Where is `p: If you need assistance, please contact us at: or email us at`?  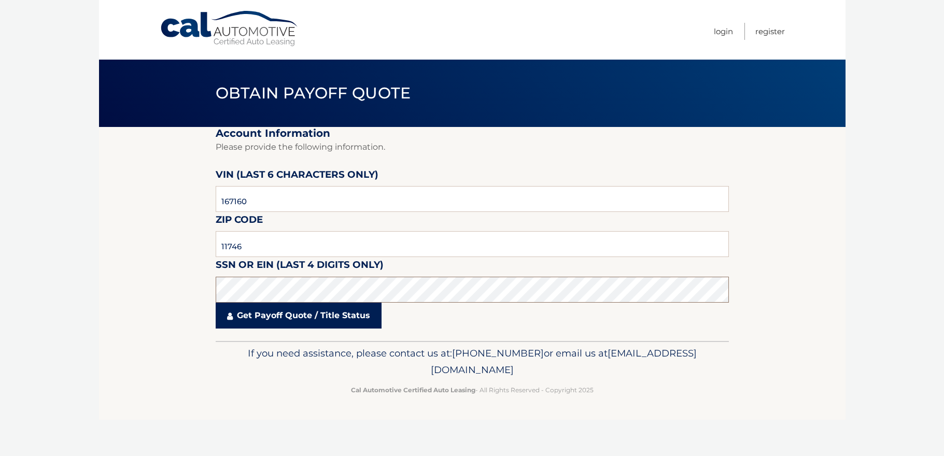
p: If you need assistance, please contact us at: or email us at is located at coordinates (472, 362).